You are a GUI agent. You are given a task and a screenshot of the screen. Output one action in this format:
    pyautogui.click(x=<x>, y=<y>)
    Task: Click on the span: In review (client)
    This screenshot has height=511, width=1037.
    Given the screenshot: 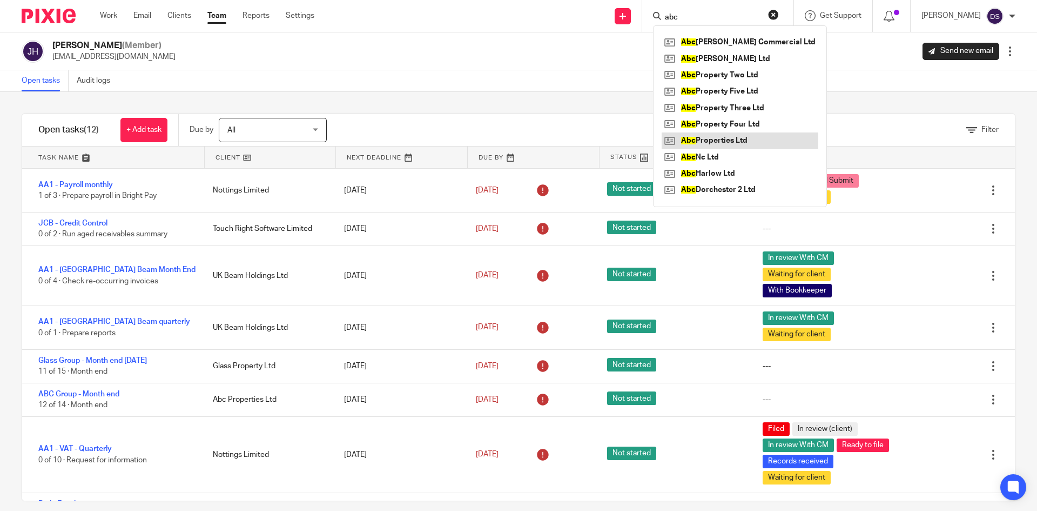 What is the action you would take?
    pyautogui.click(x=825, y=428)
    